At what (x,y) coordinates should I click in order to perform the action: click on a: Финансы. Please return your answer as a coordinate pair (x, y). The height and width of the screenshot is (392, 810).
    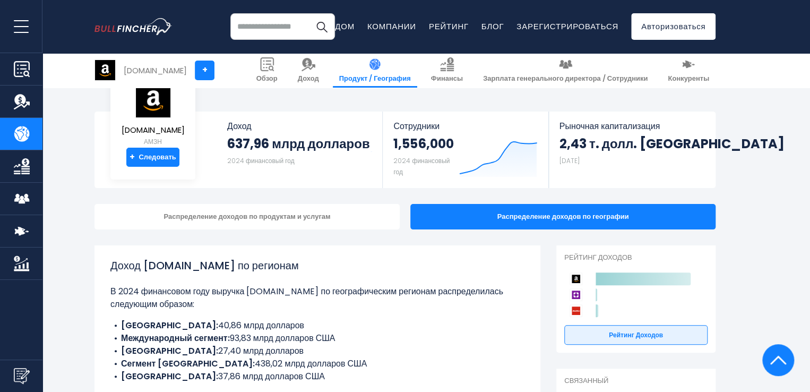
    Looking at the image, I should click on (447, 70).